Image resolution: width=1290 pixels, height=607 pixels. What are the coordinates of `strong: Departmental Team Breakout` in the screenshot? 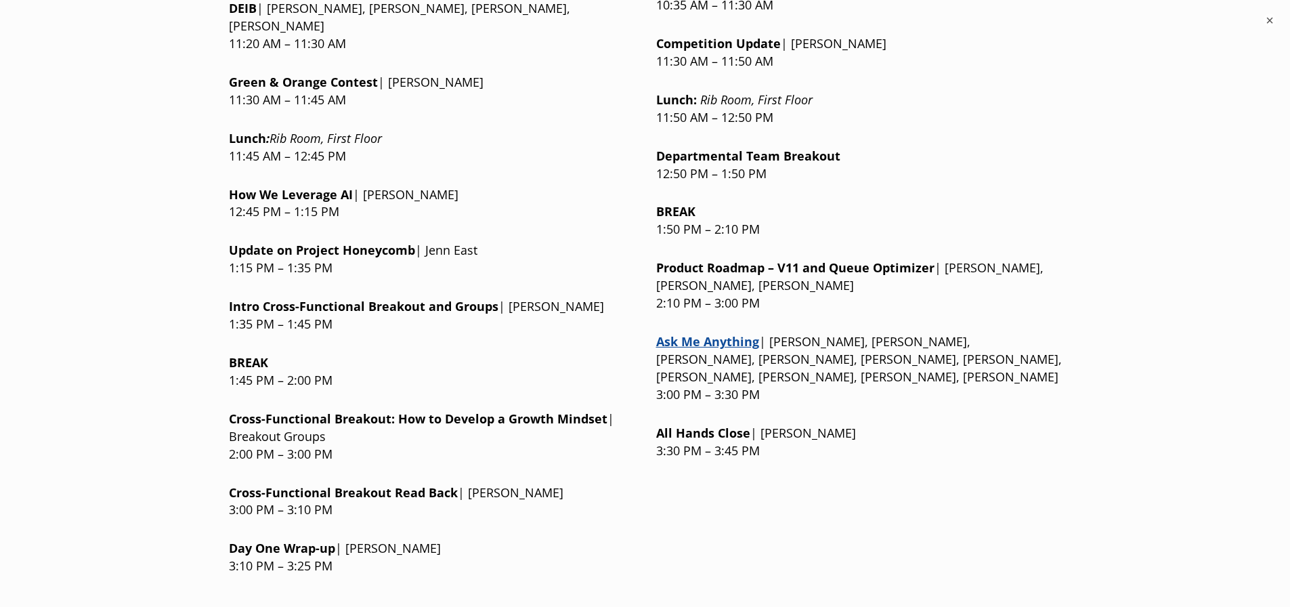 It's located at (748, 156).